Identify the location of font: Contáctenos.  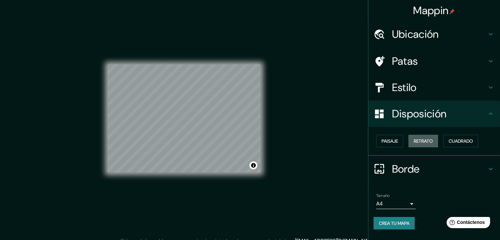
(29, 8).